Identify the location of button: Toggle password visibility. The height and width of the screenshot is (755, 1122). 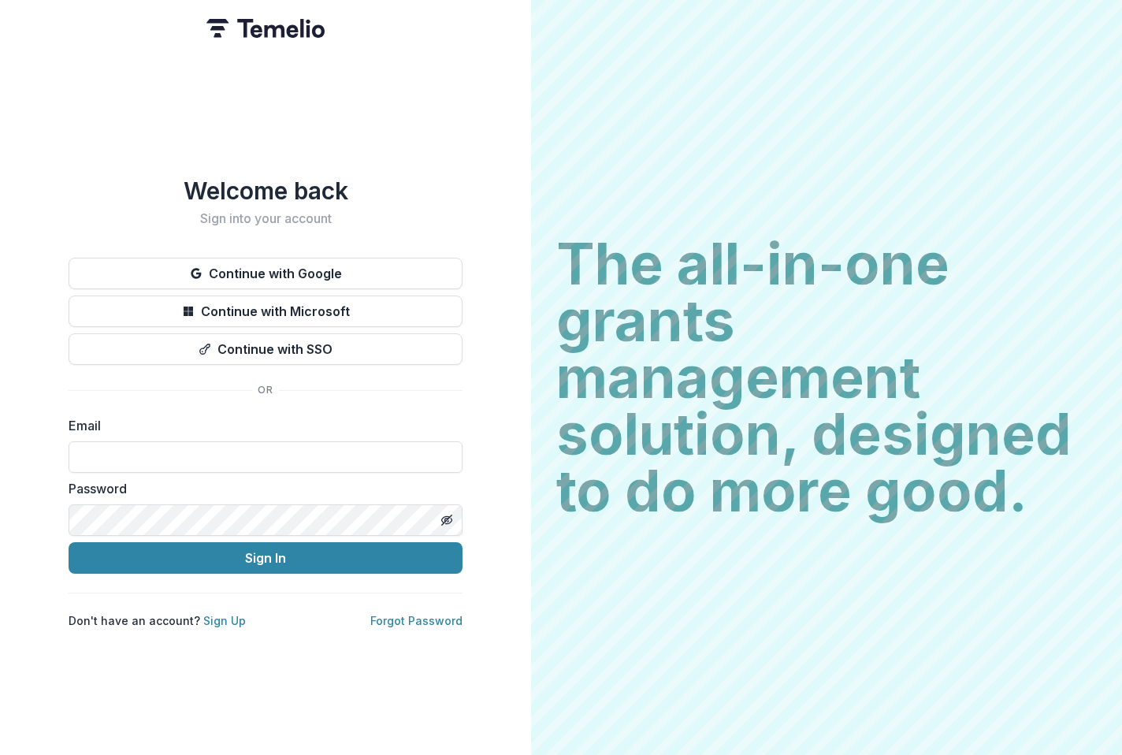
(447, 520).